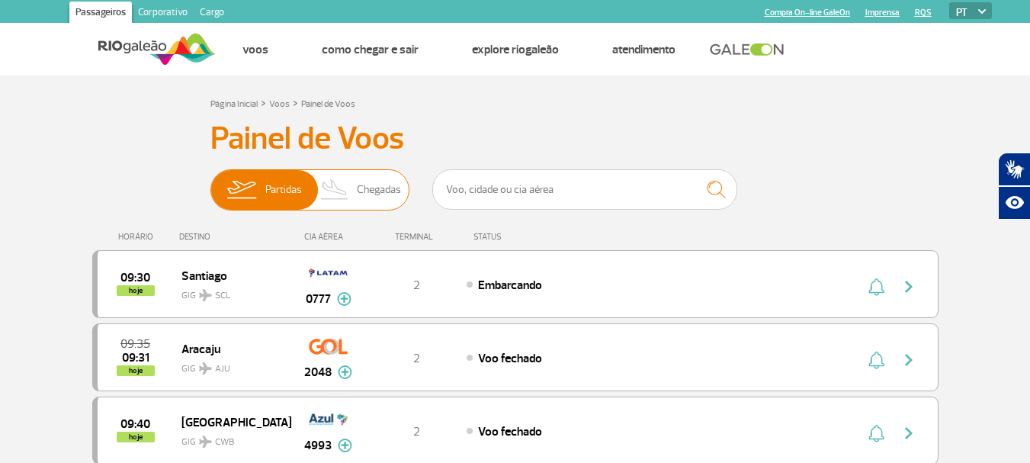 The height and width of the screenshot is (463, 1030). What do you see at coordinates (515, 139) in the screenshot?
I see `h3: Painel de Voos` at bounding box center [515, 139].